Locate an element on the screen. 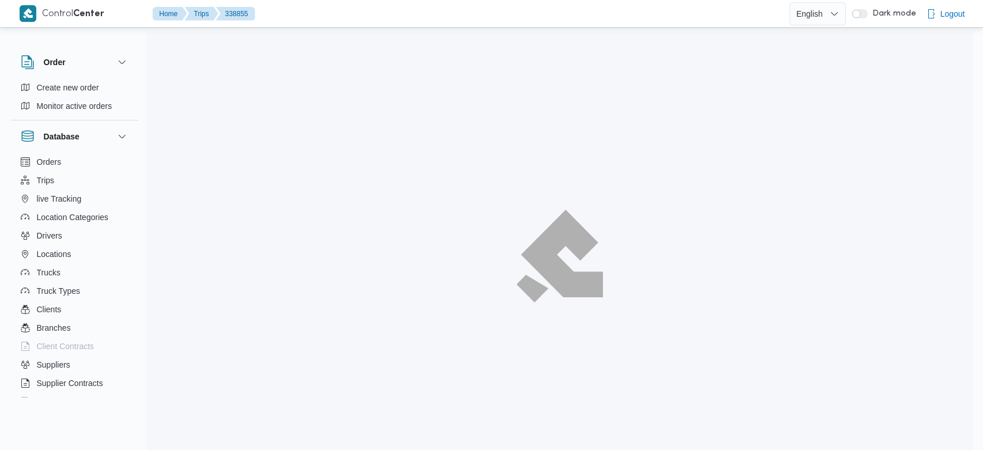  span: Branches is located at coordinates (54, 328).